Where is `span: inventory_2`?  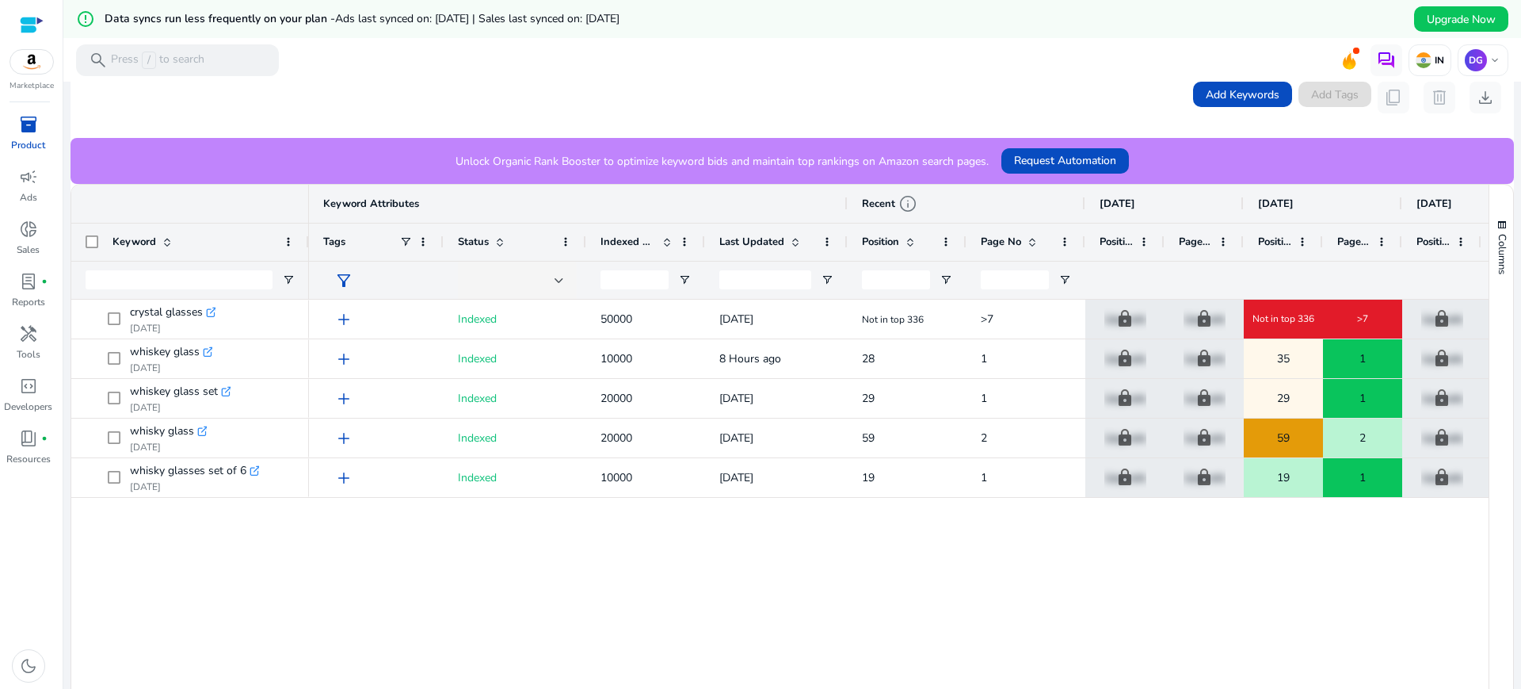 span: inventory_2 is located at coordinates (29, 124).